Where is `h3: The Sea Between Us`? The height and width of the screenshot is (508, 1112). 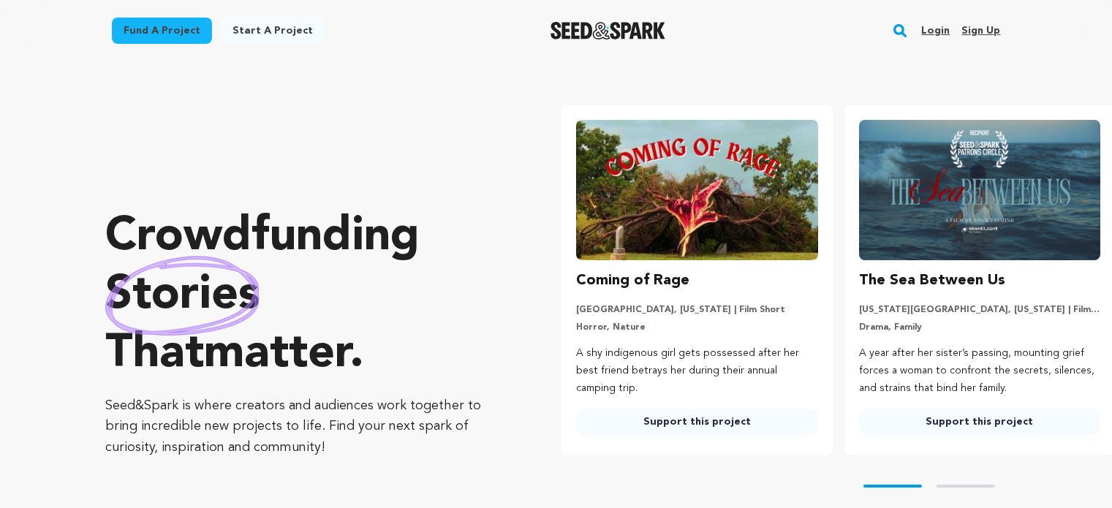
h3: The Sea Between Us is located at coordinates (932, 281).